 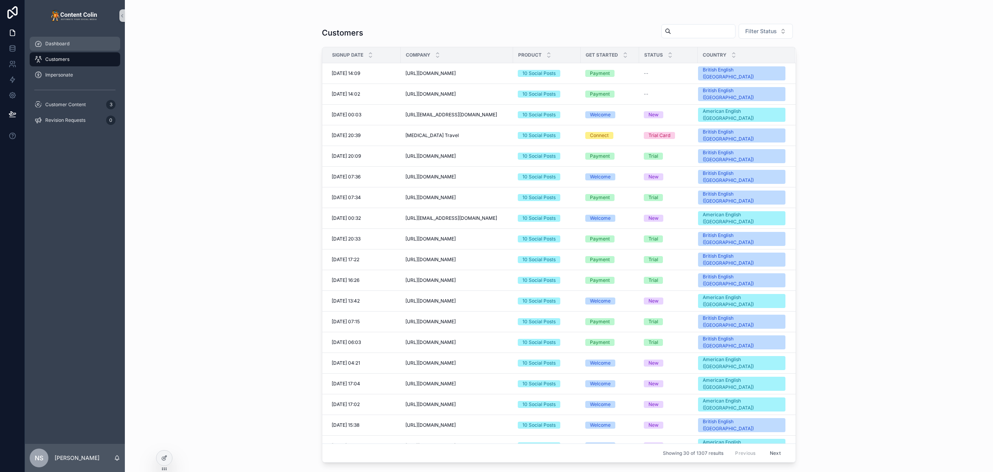 What do you see at coordinates (530, 55) in the screenshot?
I see `span: Product` at bounding box center [530, 55].